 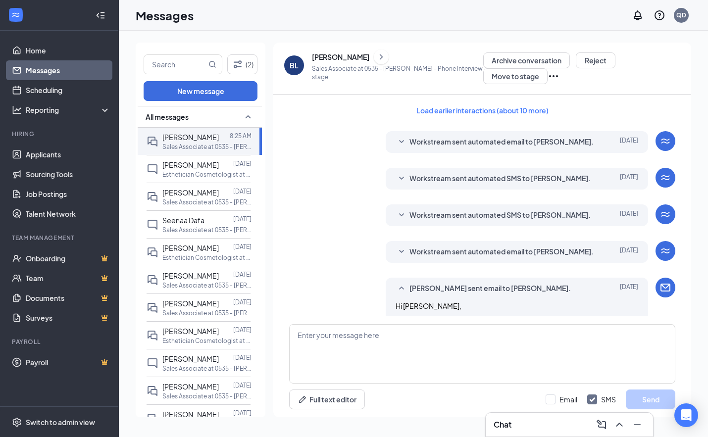 What do you see at coordinates (68, 174) in the screenshot?
I see `a: Sourcing Tools` at bounding box center [68, 174].